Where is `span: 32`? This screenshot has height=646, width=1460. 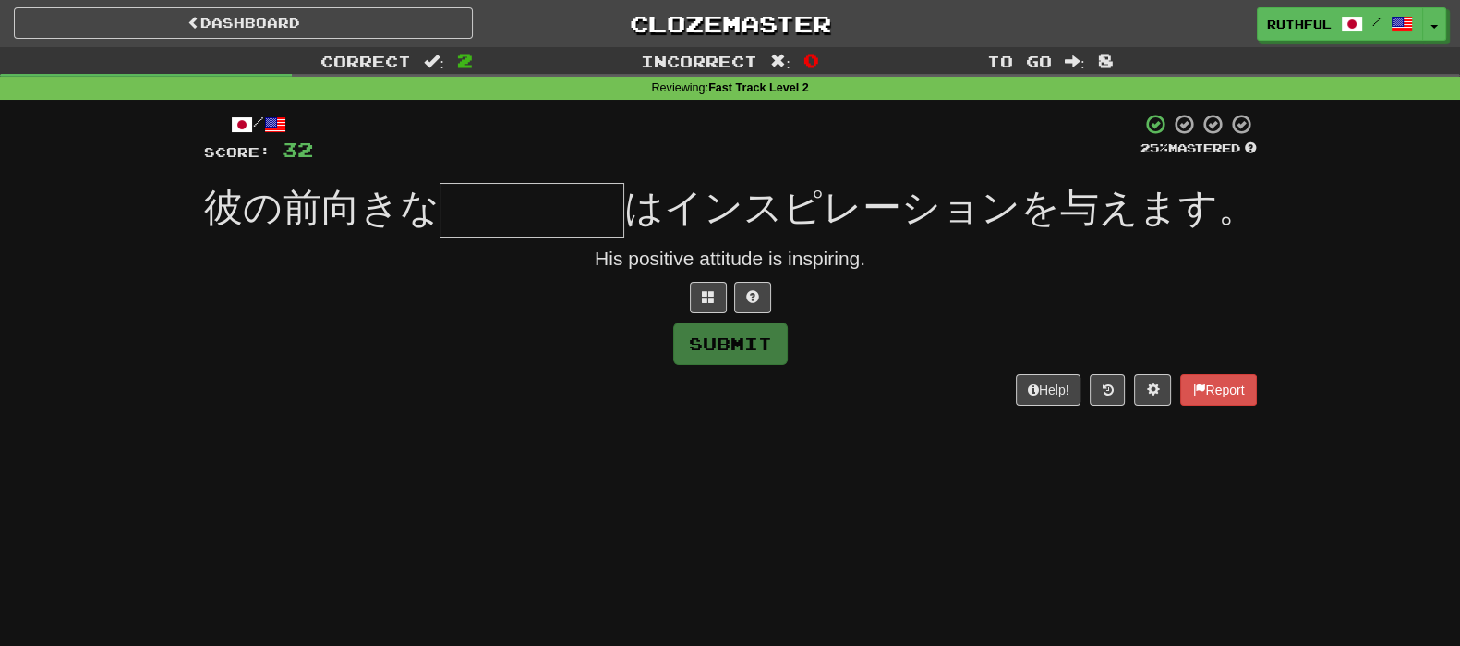
span: 32 is located at coordinates (297, 149).